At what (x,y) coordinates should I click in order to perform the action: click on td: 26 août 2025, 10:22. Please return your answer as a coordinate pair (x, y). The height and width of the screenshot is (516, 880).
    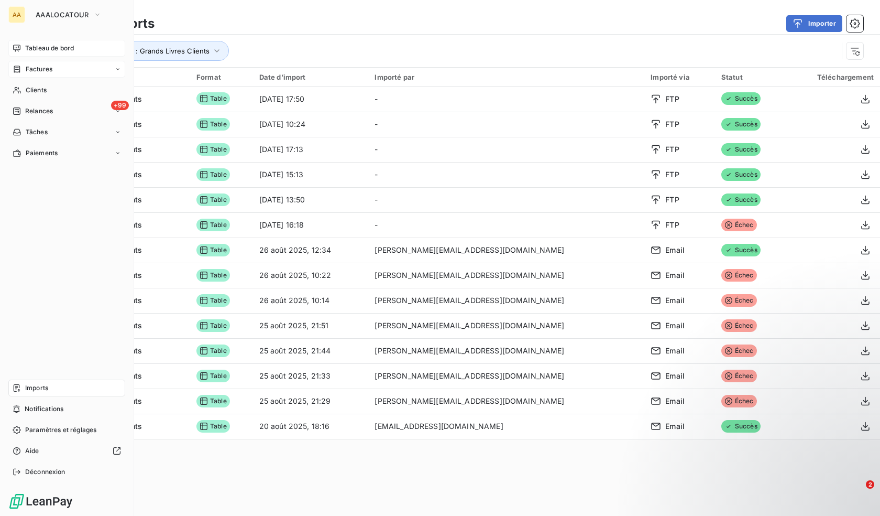
    Looking at the image, I should click on (311, 275).